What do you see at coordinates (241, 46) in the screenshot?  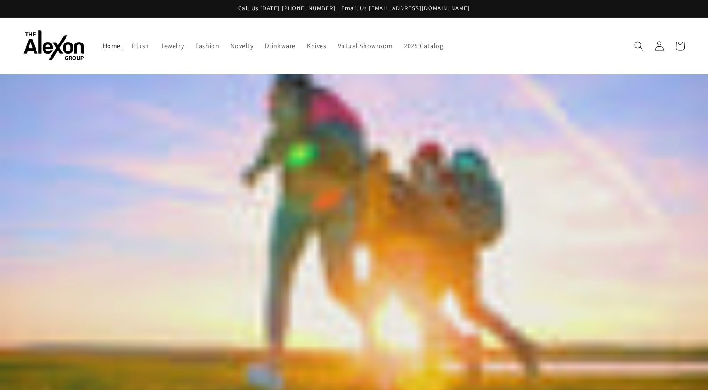 I see `span: Novelty` at bounding box center [241, 46].